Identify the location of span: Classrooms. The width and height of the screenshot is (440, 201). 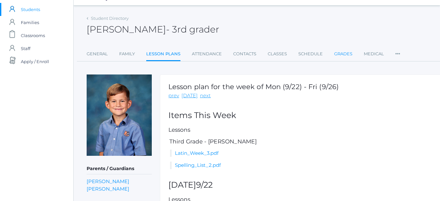
(33, 36).